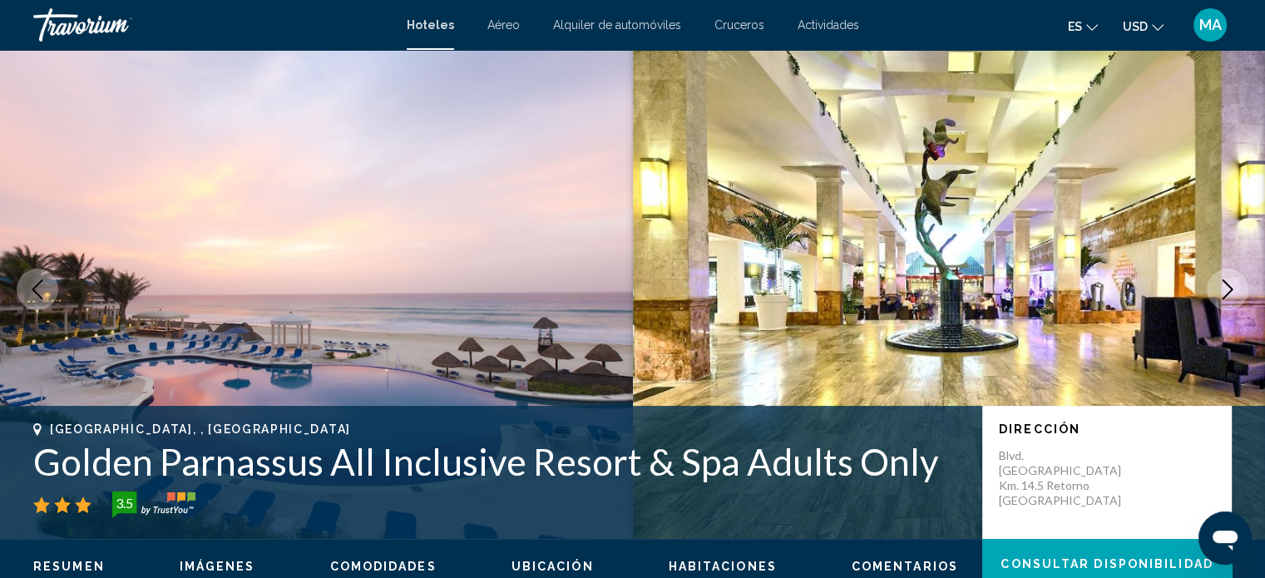 The image size is (1265, 578). I want to click on button: Change currency, so click(1142, 26).